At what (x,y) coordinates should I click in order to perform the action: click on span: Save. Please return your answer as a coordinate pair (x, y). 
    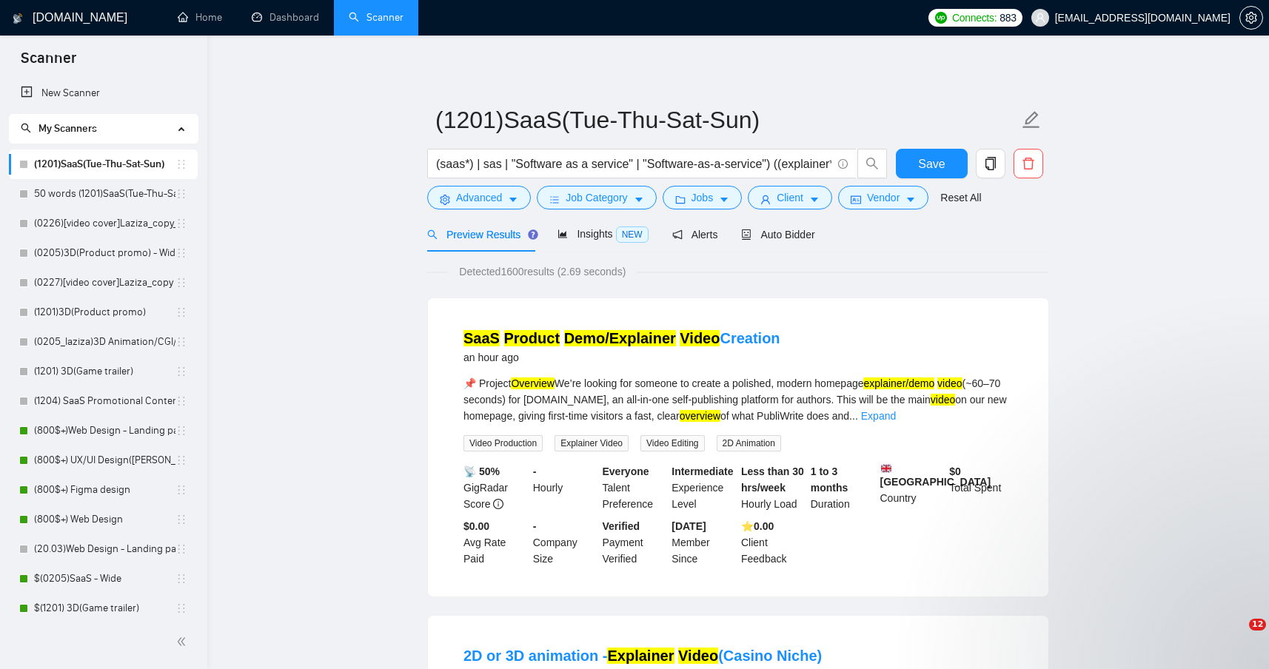
    Looking at the image, I should click on (932, 164).